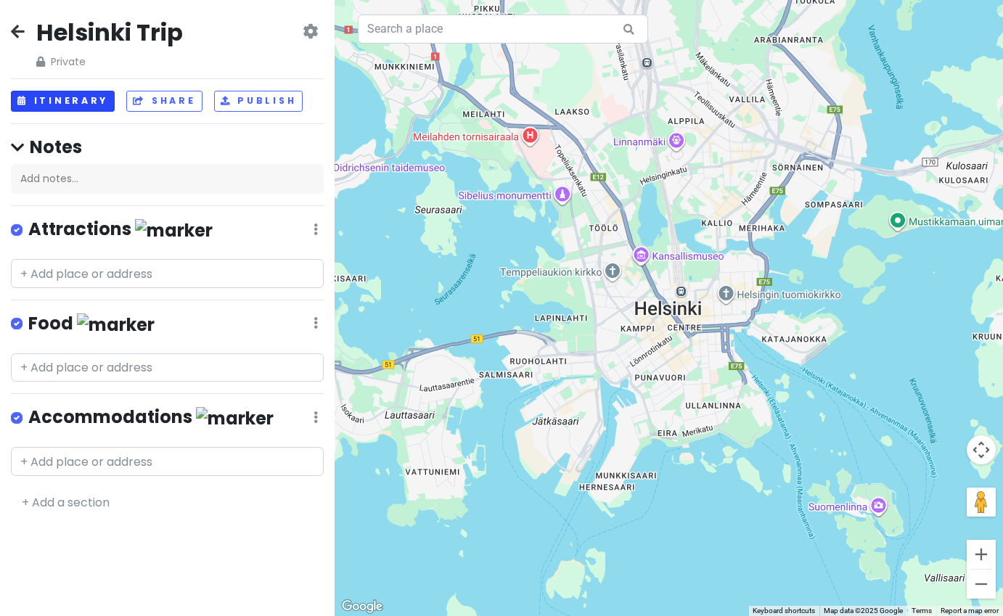 The height and width of the screenshot is (616, 1003). Describe the element at coordinates (362, 607) in the screenshot. I see `a: Open this area in Google Maps (opens a new window)` at that location.